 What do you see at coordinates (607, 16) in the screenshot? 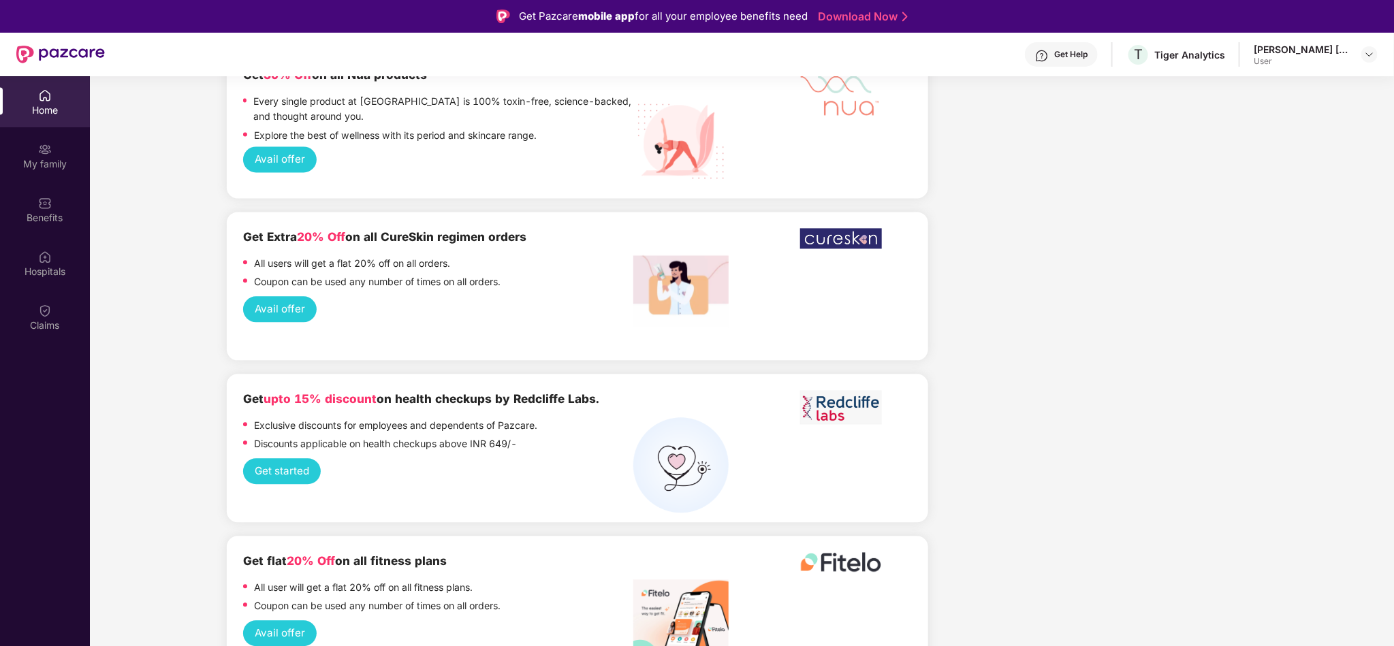
I see `strong: mobile app` at bounding box center [607, 16].